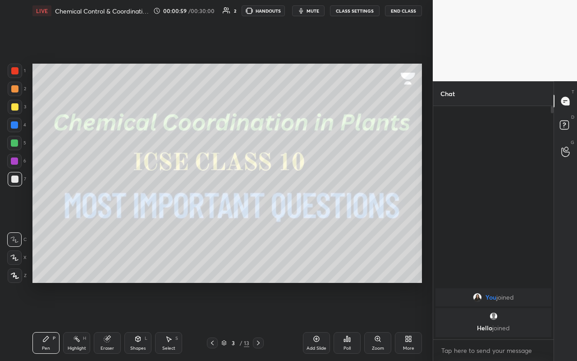  What do you see at coordinates (409, 348) in the screenshot?
I see `div: More` at bounding box center [409, 348].